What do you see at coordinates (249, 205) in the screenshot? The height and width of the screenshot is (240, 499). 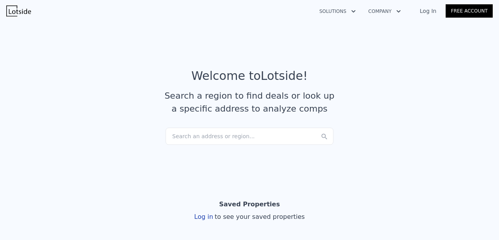 I see `div: Saved Properties` at bounding box center [249, 205].